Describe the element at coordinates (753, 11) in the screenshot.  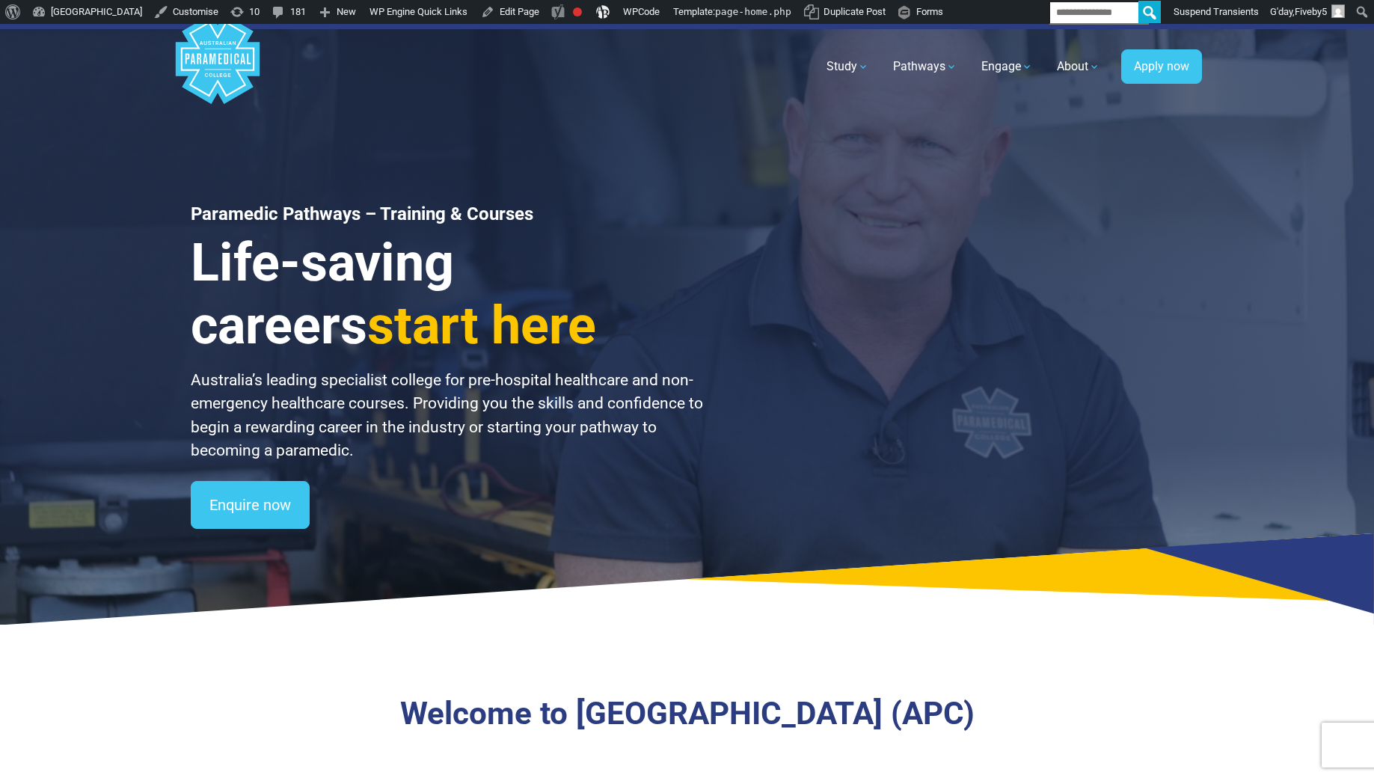
I see `span: page-home.php` at that location.